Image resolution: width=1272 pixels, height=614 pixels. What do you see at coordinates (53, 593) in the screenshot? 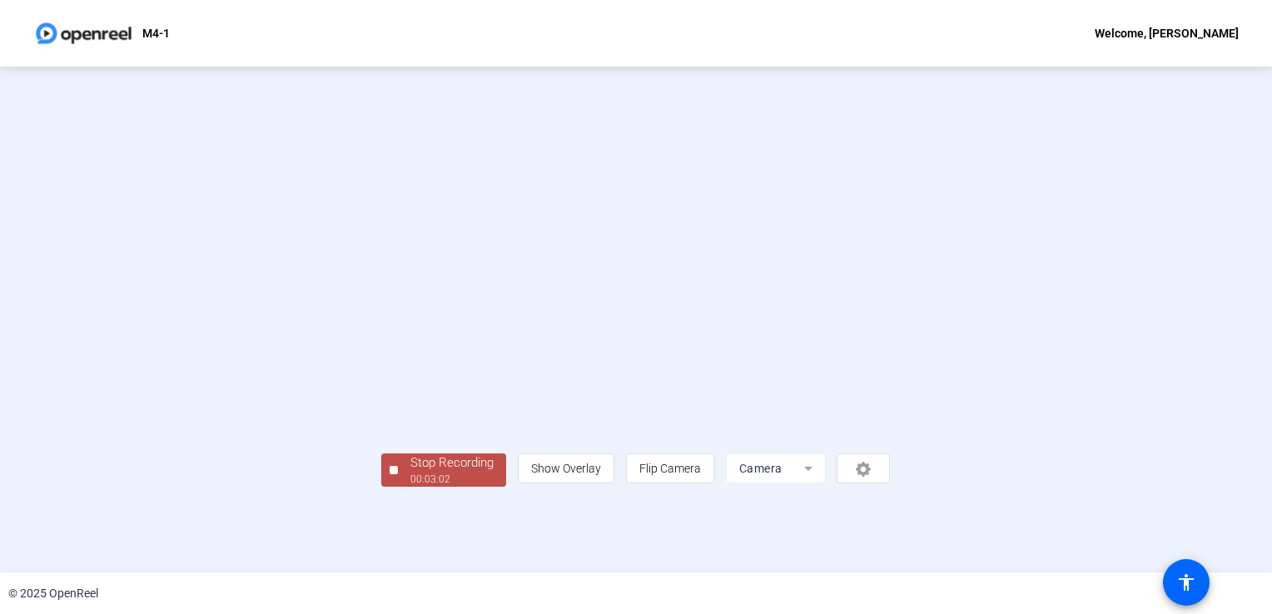
I see `div: © 2025 OpenReel` at bounding box center [53, 593].